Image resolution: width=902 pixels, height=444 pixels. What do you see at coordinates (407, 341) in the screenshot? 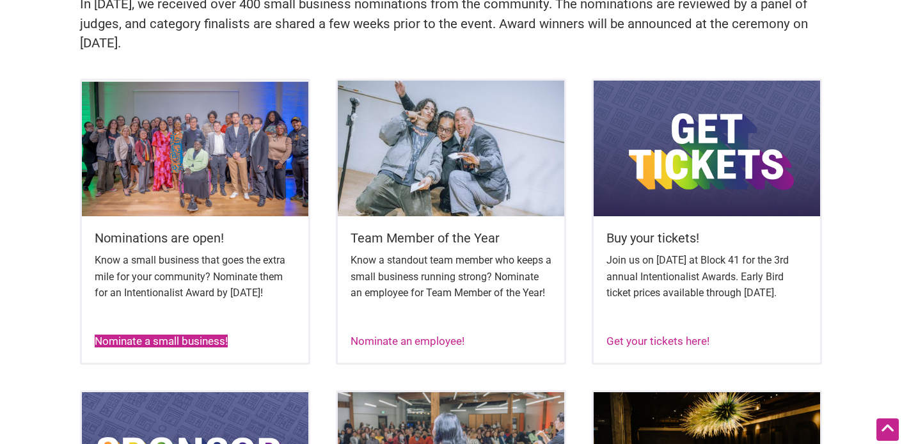
I see `a: Nominate an employee!` at bounding box center [407, 341].